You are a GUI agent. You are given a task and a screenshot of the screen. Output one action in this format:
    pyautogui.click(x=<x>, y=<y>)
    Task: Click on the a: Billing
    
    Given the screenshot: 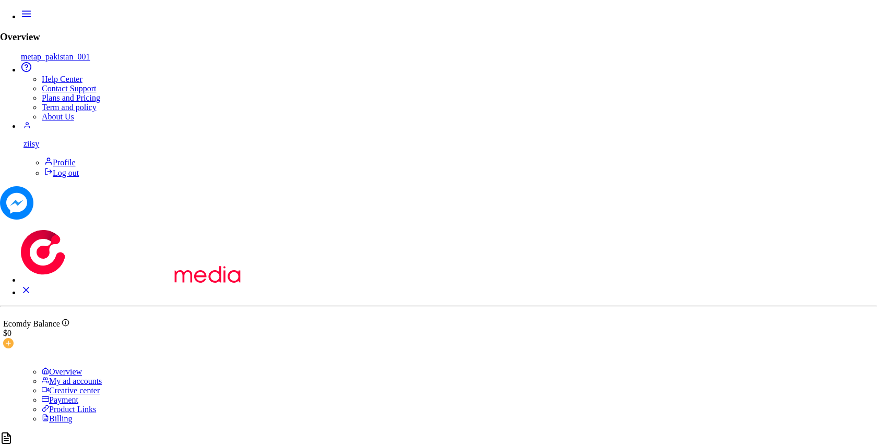 What is the action you would take?
    pyautogui.click(x=57, y=418)
    